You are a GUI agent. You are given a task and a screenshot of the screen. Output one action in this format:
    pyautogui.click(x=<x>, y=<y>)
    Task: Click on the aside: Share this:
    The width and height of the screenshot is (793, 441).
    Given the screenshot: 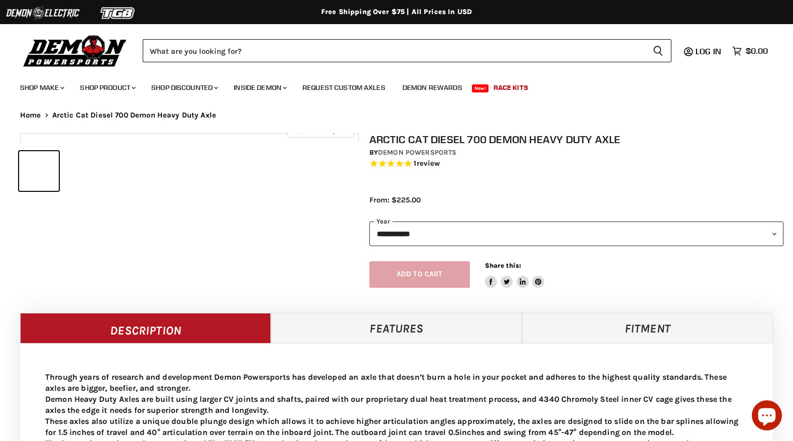 What is the action you would take?
    pyautogui.click(x=514, y=274)
    